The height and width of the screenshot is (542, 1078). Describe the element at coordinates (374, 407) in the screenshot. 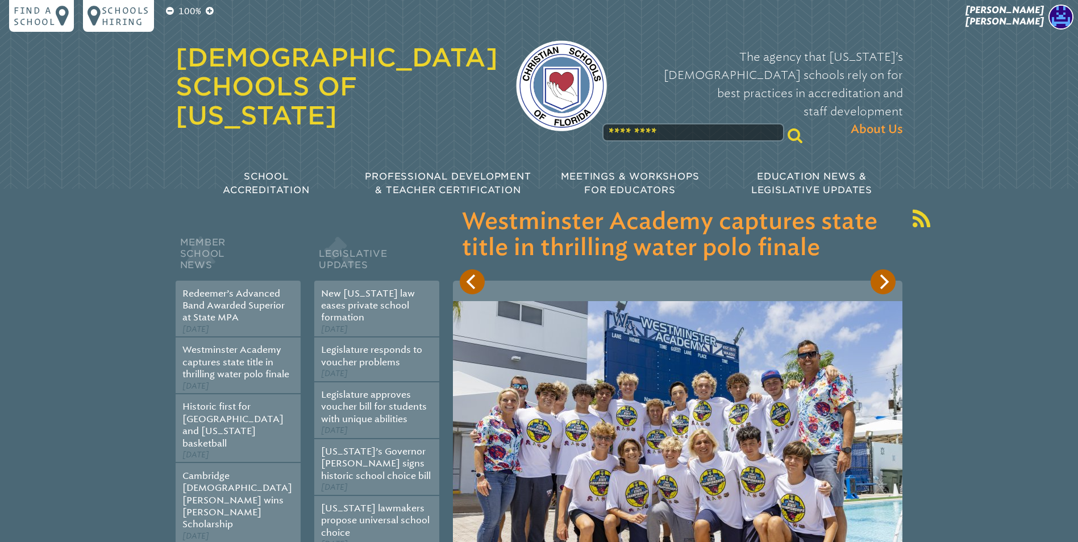

I see `a: Legislature approves voucher bill for students with unique abilities` at that location.